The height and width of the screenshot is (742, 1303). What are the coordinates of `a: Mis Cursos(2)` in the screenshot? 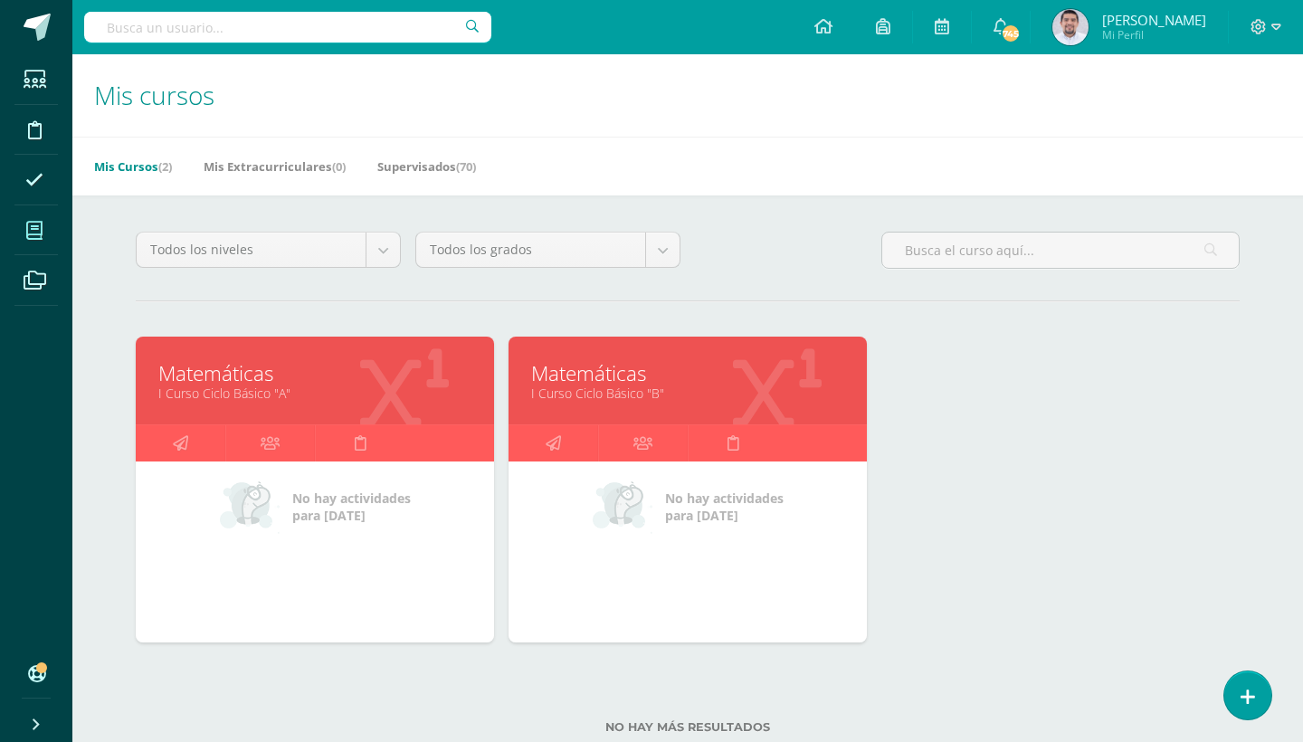 It's located at (133, 166).